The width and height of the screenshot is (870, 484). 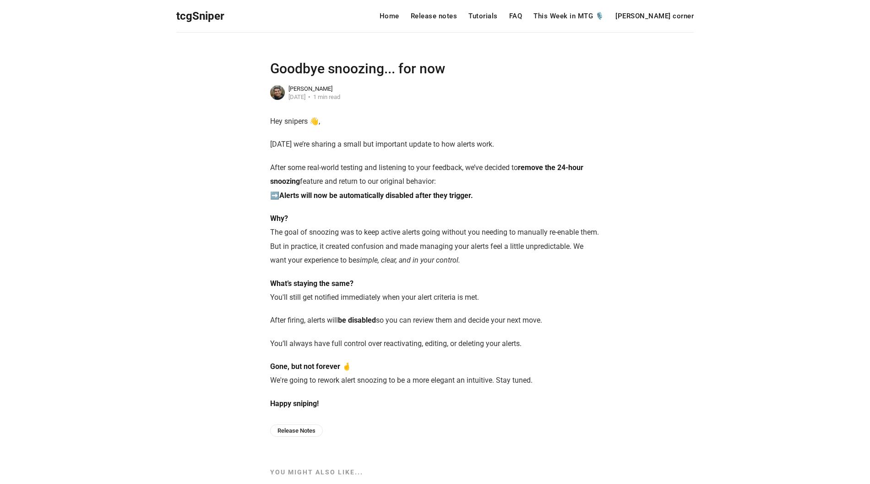 What do you see at coordinates (311, 366) in the screenshot?
I see `strong: Gone, but not forever 🤞` at bounding box center [311, 366].